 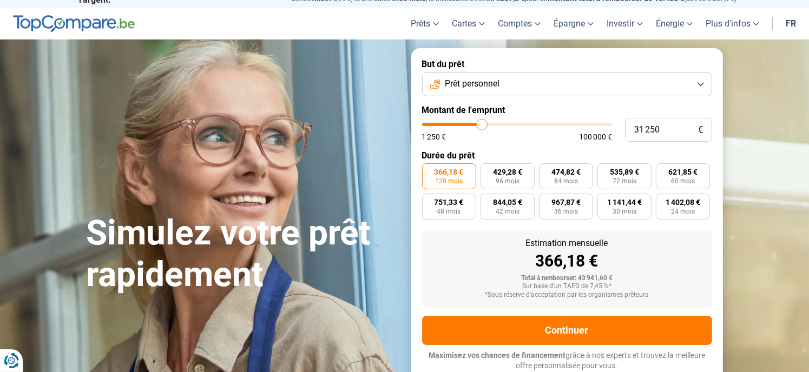 What do you see at coordinates (791, 23) in the screenshot?
I see `a: fr` at bounding box center [791, 23].